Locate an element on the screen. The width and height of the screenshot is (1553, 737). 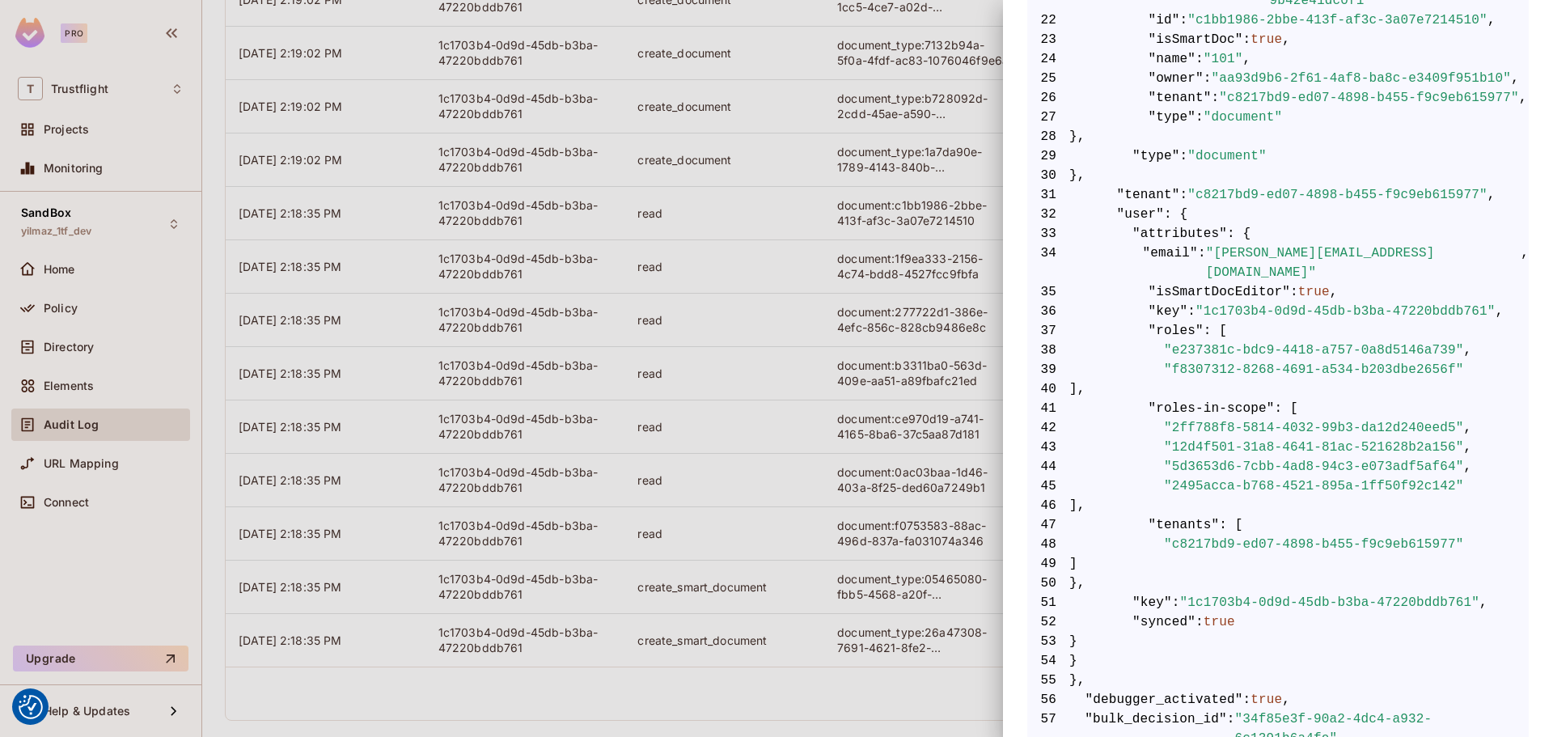
span: "2495acca-b768-4521-895a-1ff50f92c142" is located at coordinates (1313, 486).